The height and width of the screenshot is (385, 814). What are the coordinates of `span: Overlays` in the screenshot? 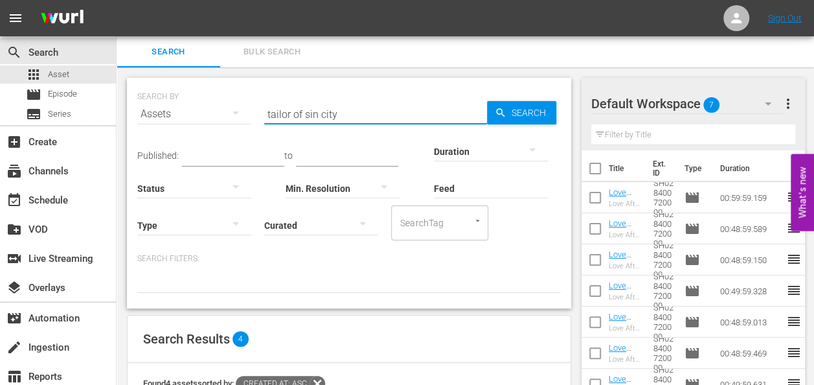 It's located at (14, 287).